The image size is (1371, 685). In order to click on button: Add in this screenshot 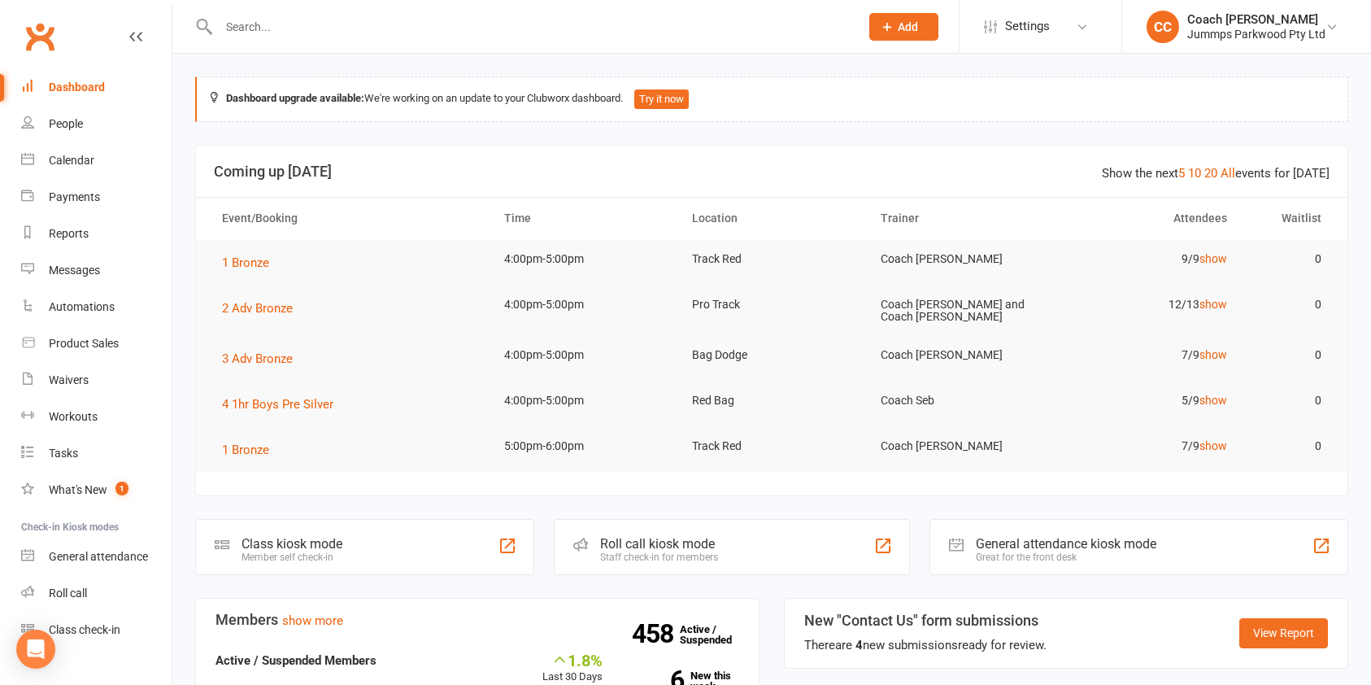, I will do `click(903, 27)`.